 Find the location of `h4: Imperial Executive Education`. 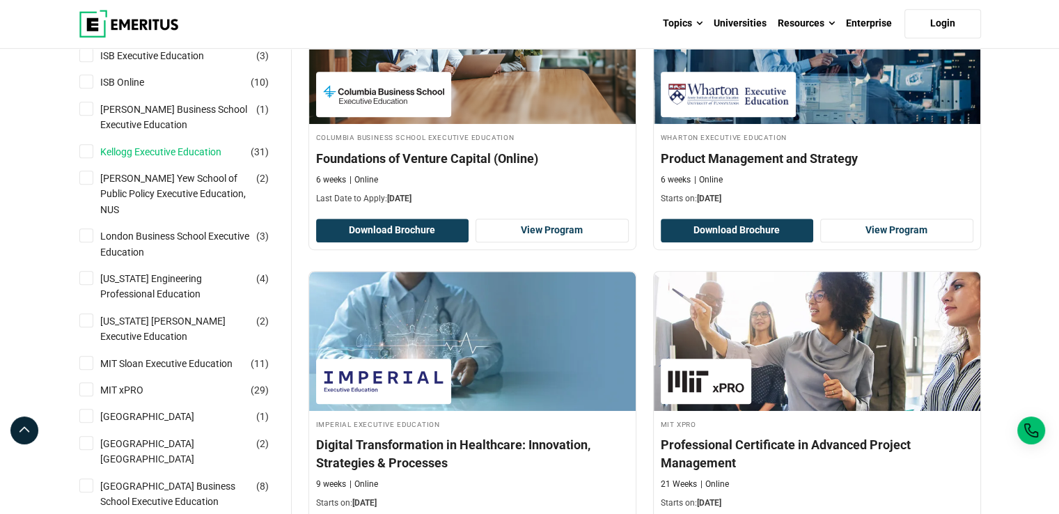

h4: Imperial Executive Education is located at coordinates (472, 423).